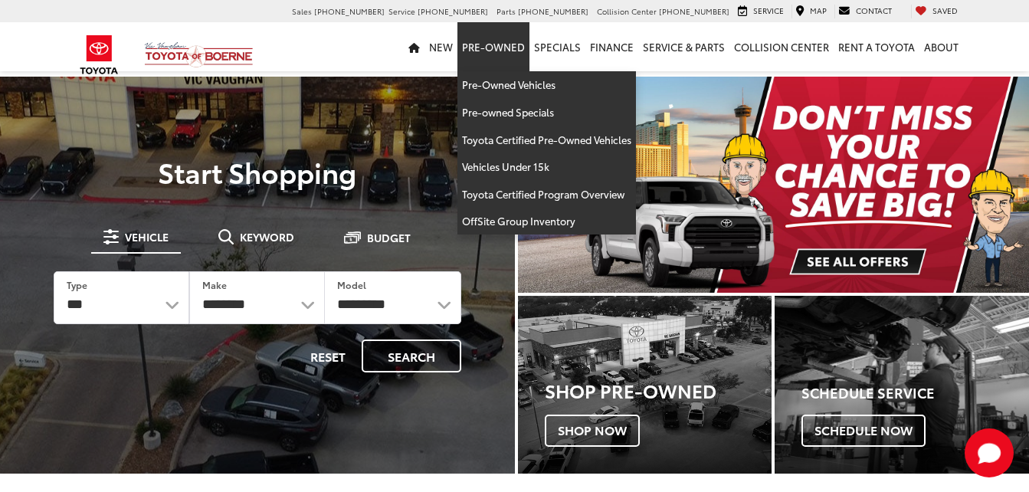 This screenshot has height=492, width=1029. I want to click on label: Type, so click(77, 284).